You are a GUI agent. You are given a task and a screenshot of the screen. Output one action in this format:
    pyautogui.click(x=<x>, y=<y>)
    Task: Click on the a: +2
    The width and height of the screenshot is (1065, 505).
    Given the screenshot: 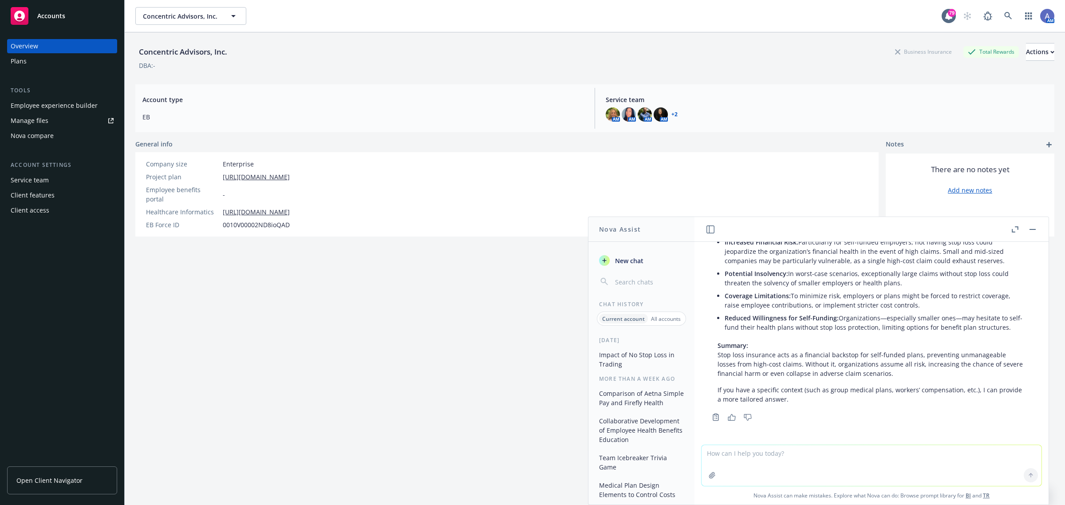 What is the action you would take?
    pyautogui.click(x=675, y=115)
    